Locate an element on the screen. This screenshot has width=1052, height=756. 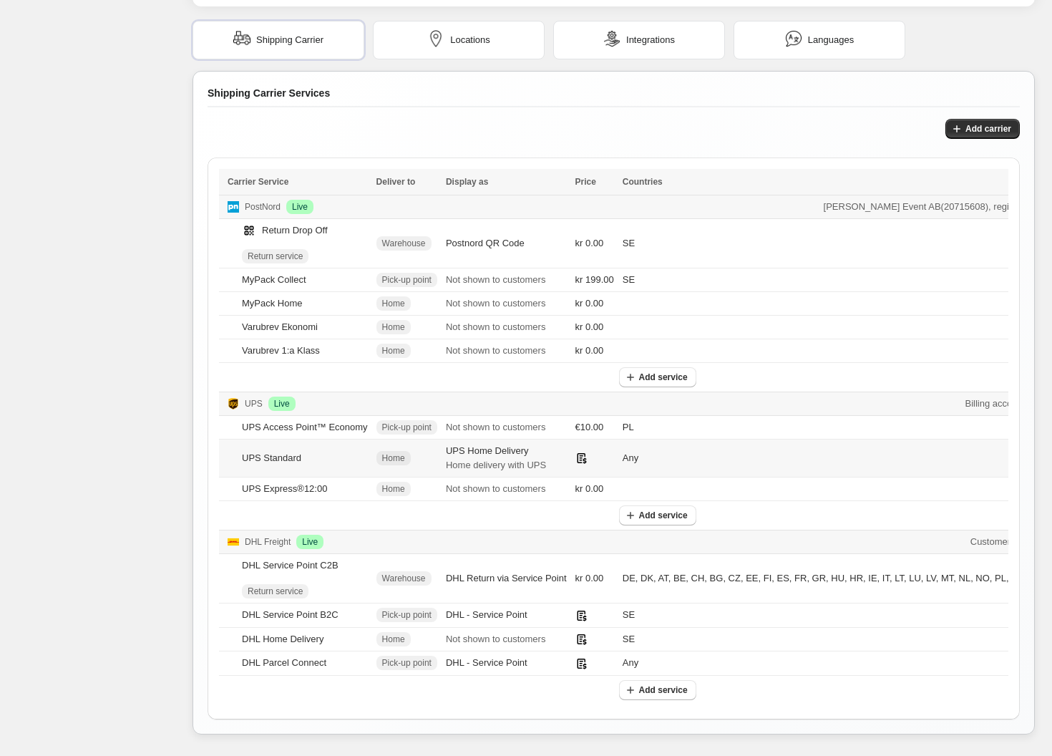
div: DHL Service Point B2C is located at coordinates (290, 615).